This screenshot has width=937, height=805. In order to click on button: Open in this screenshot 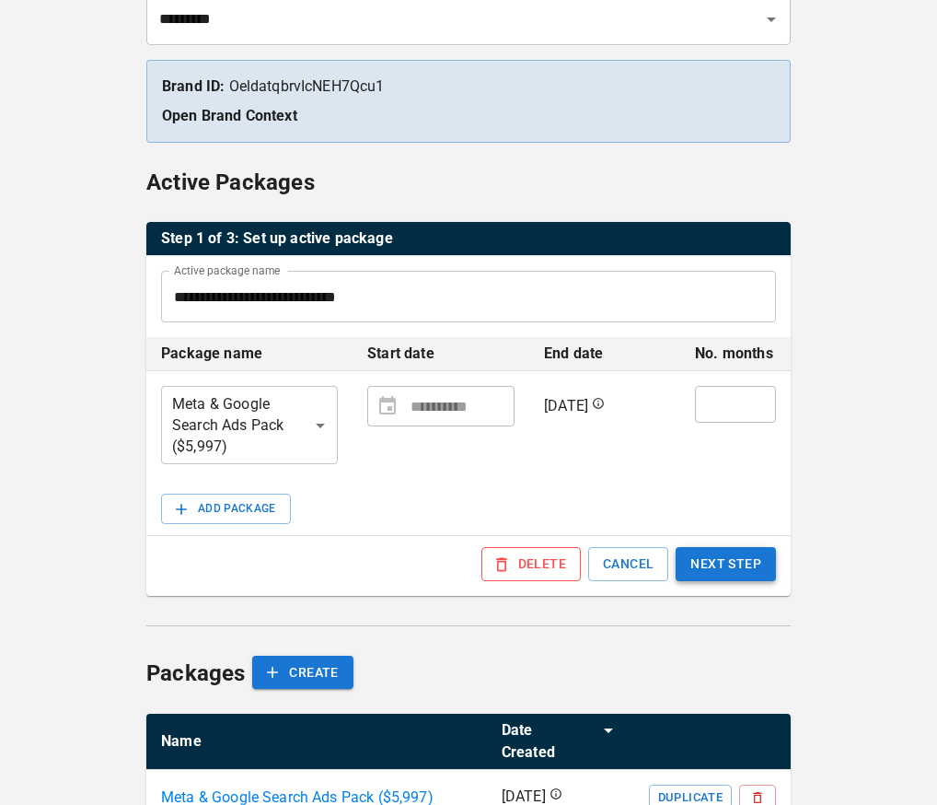, I will do `click(771, 19)`.